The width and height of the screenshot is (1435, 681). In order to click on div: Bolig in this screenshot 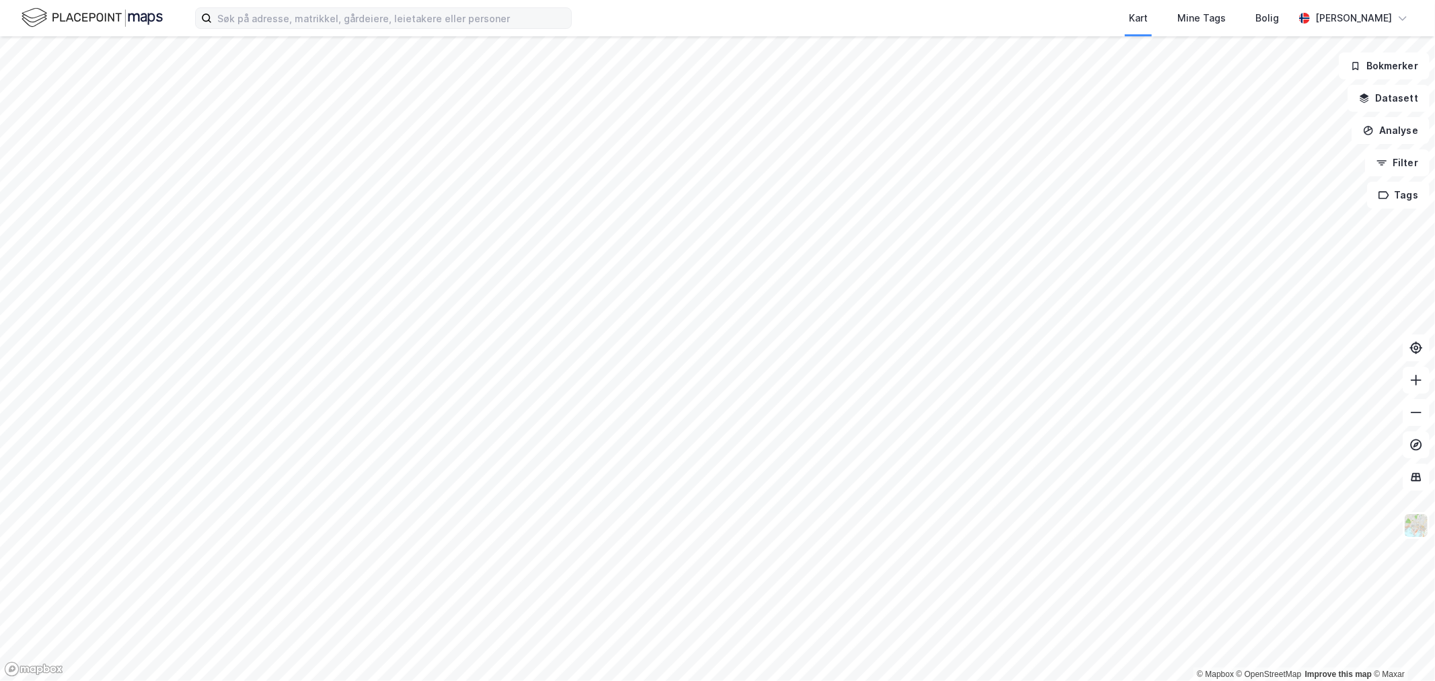, I will do `click(1266, 18)`.